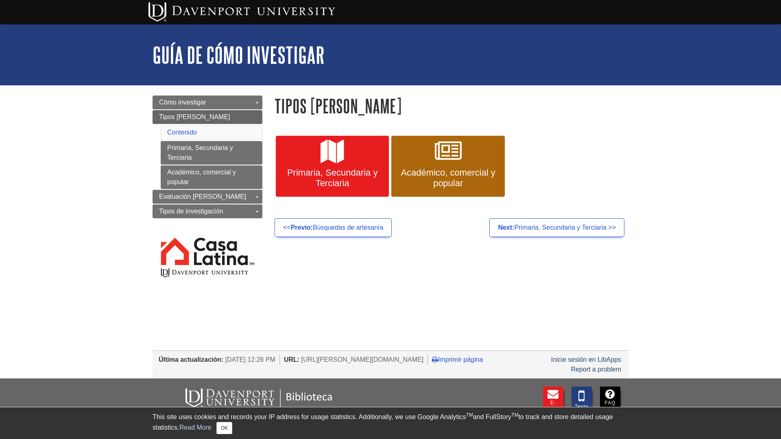 The image size is (781, 439). I want to click on a: E-Cerreo, so click(553, 401).